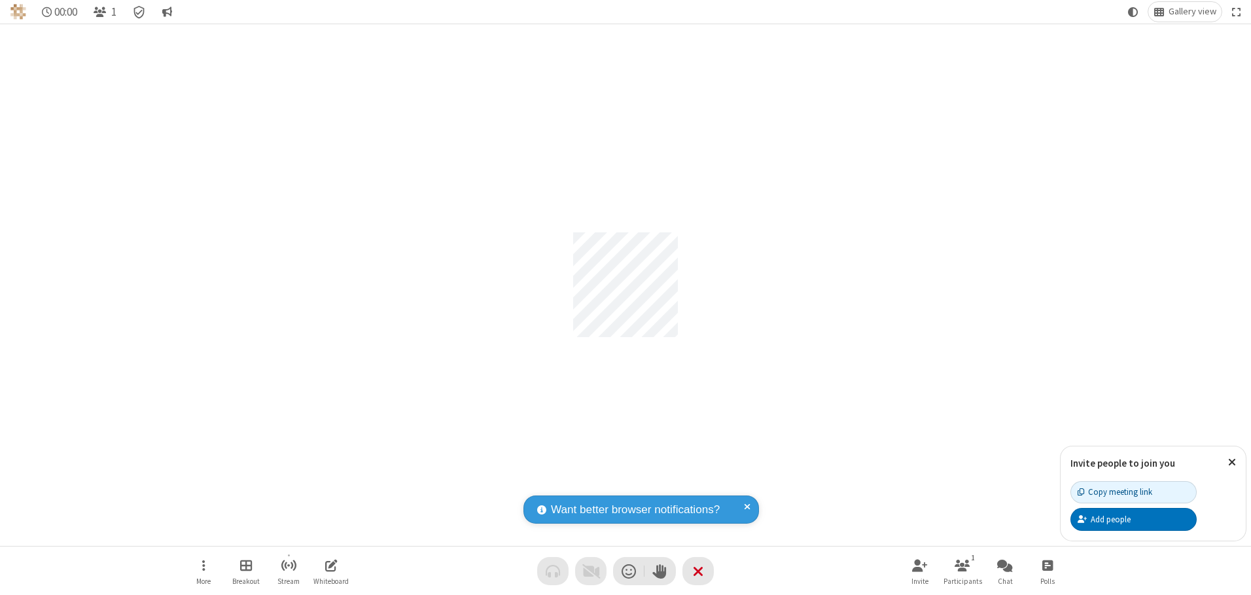 This screenshot has height=595, width=1251. I want to click on button: Change layout, so click(1185, 12).